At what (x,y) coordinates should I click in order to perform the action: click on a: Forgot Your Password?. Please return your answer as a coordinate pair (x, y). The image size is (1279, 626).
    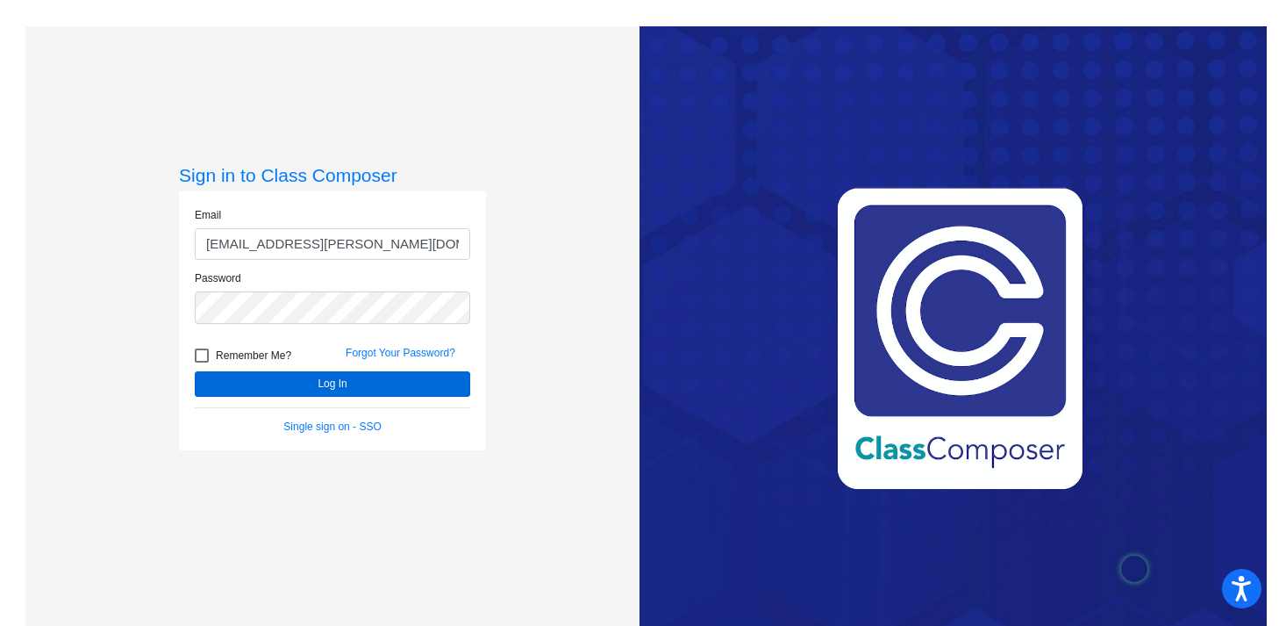
    Looking at the image, I should click on (400, 353).